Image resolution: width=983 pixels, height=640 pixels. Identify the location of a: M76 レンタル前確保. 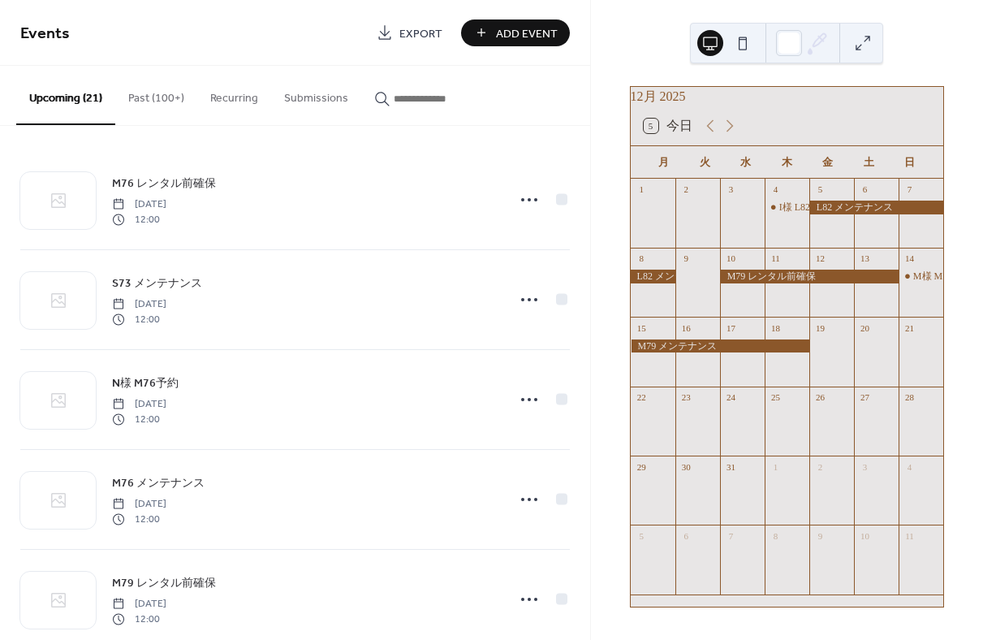
(164, 183).